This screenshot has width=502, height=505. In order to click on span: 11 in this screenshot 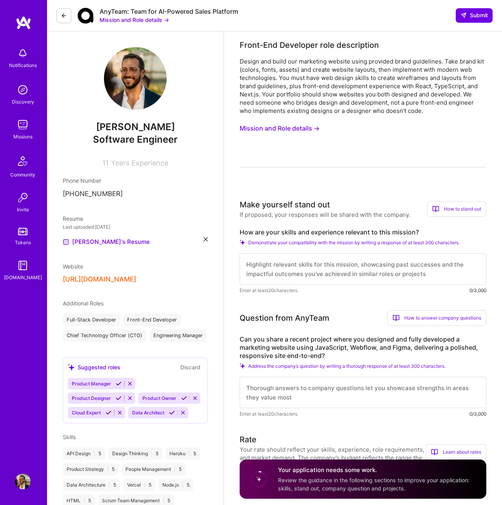, I will do `click(106, 163)`.